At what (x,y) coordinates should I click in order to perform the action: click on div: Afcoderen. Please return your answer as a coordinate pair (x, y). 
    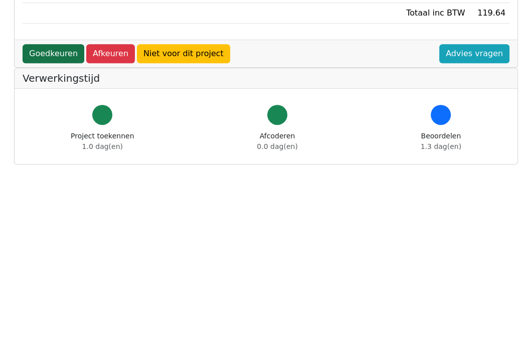
    Looking at the image, I should click on (277, 141).